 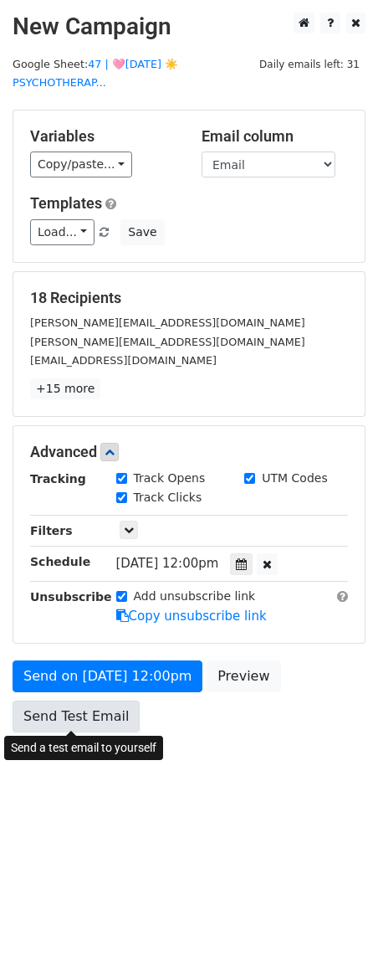 What do you see at coordinates (58, 479) in the screenshot?
I see `strong: Tracking` at bounding box center [58, 479].